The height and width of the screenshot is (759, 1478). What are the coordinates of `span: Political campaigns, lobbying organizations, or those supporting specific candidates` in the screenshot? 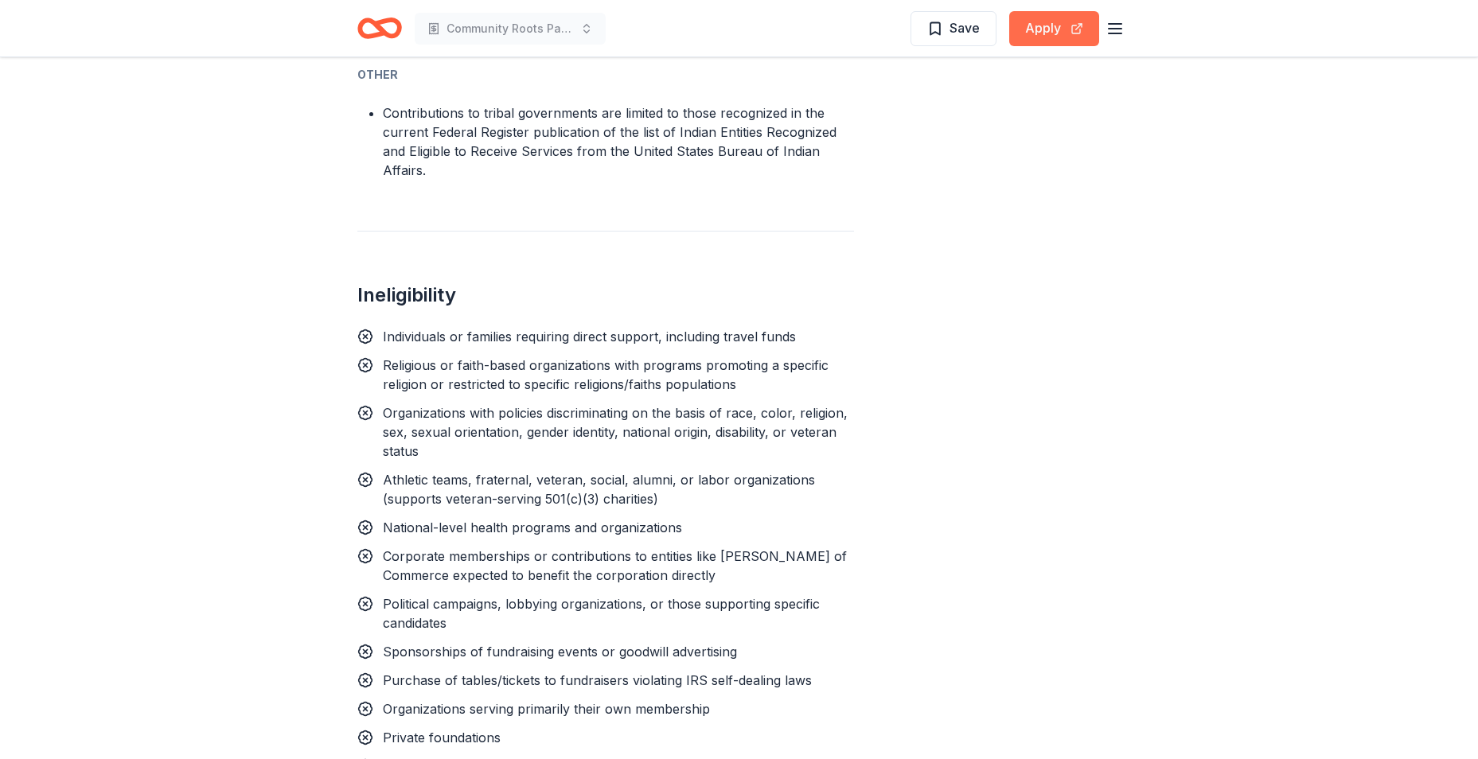 It's located at (601, 613).